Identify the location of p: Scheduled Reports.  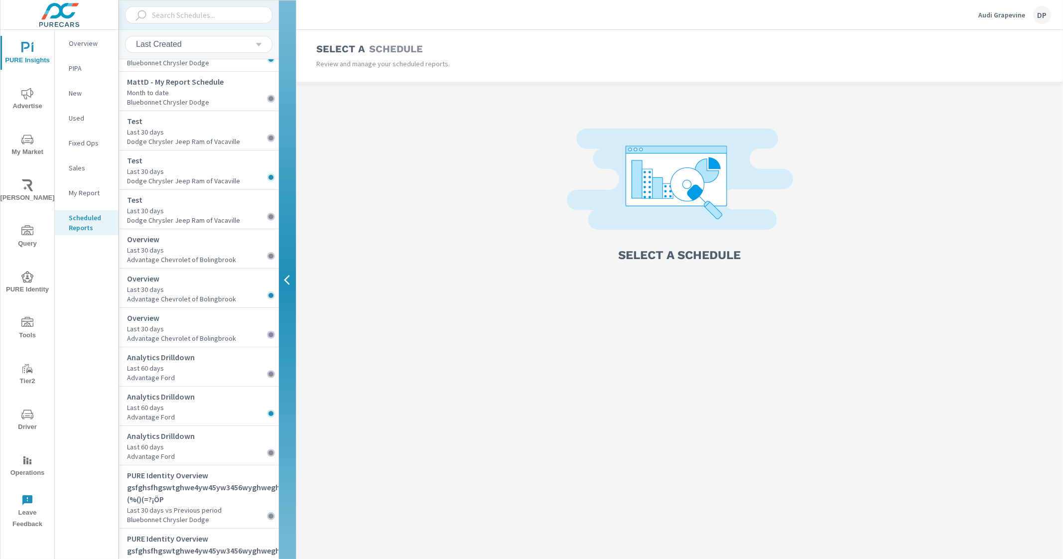
(89, 223).